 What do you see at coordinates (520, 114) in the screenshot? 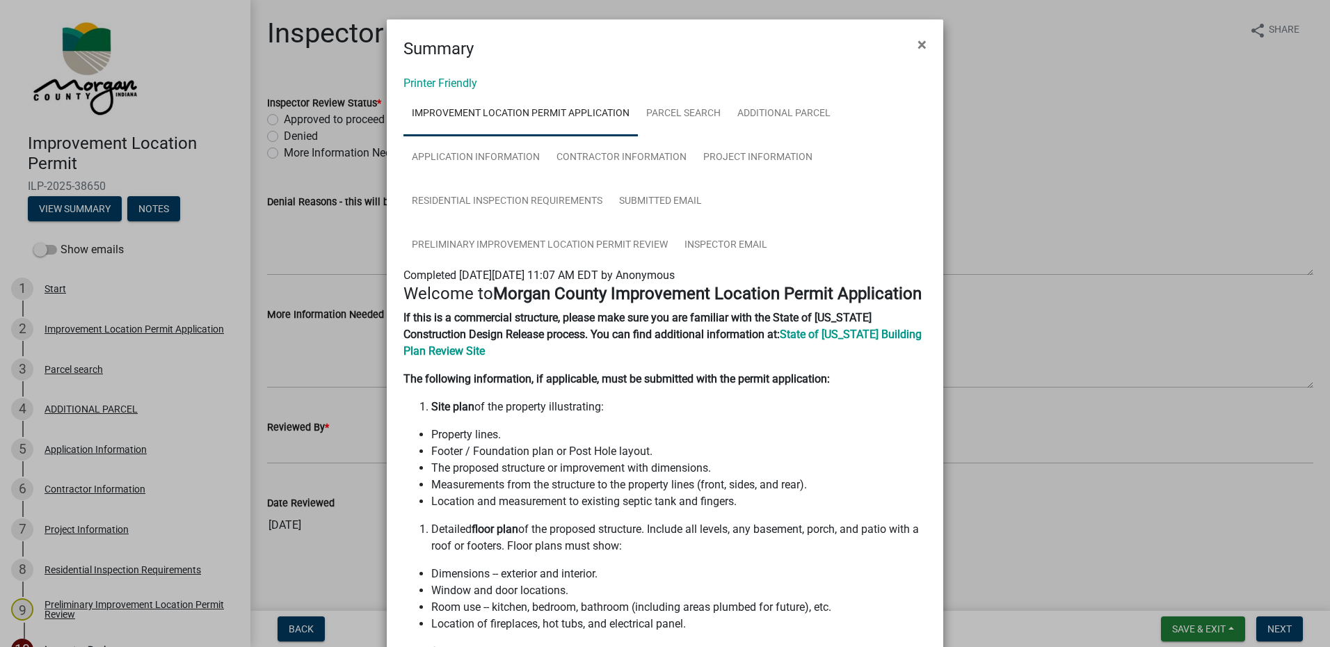
I see `a: Improvement Location Permit Application` at bounding box center [520, 114].